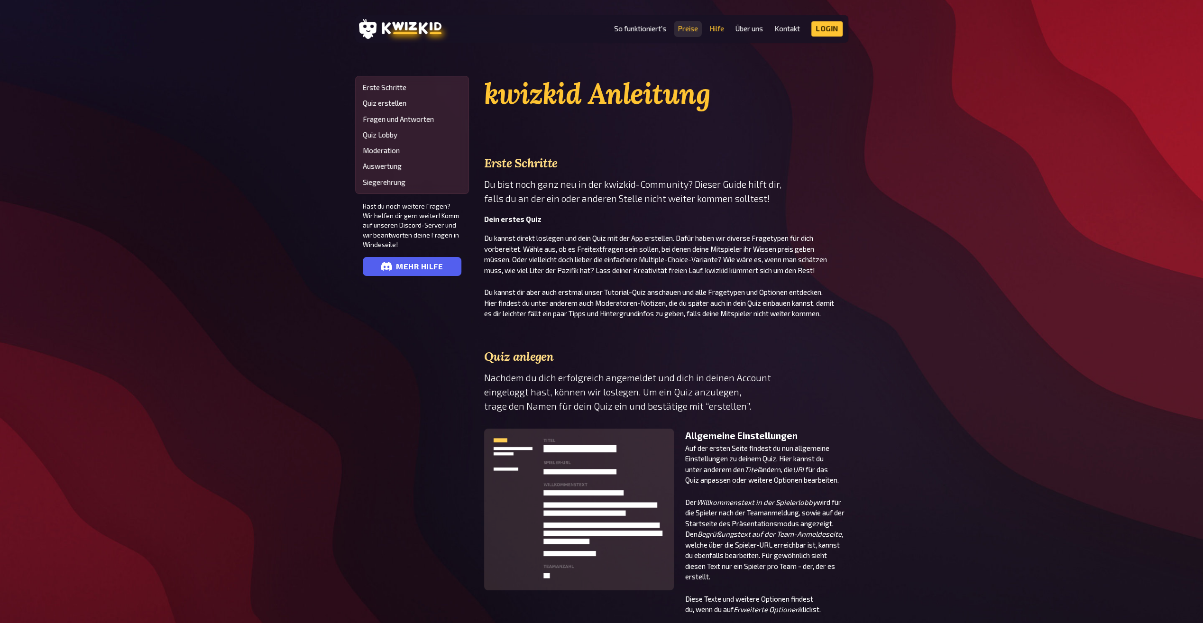 Image resolution: width=1203 pixels, height=623 pixels. Describe the element at coordinates (787, 28) in the screenshot. I see `a: Kontakt` at that location.